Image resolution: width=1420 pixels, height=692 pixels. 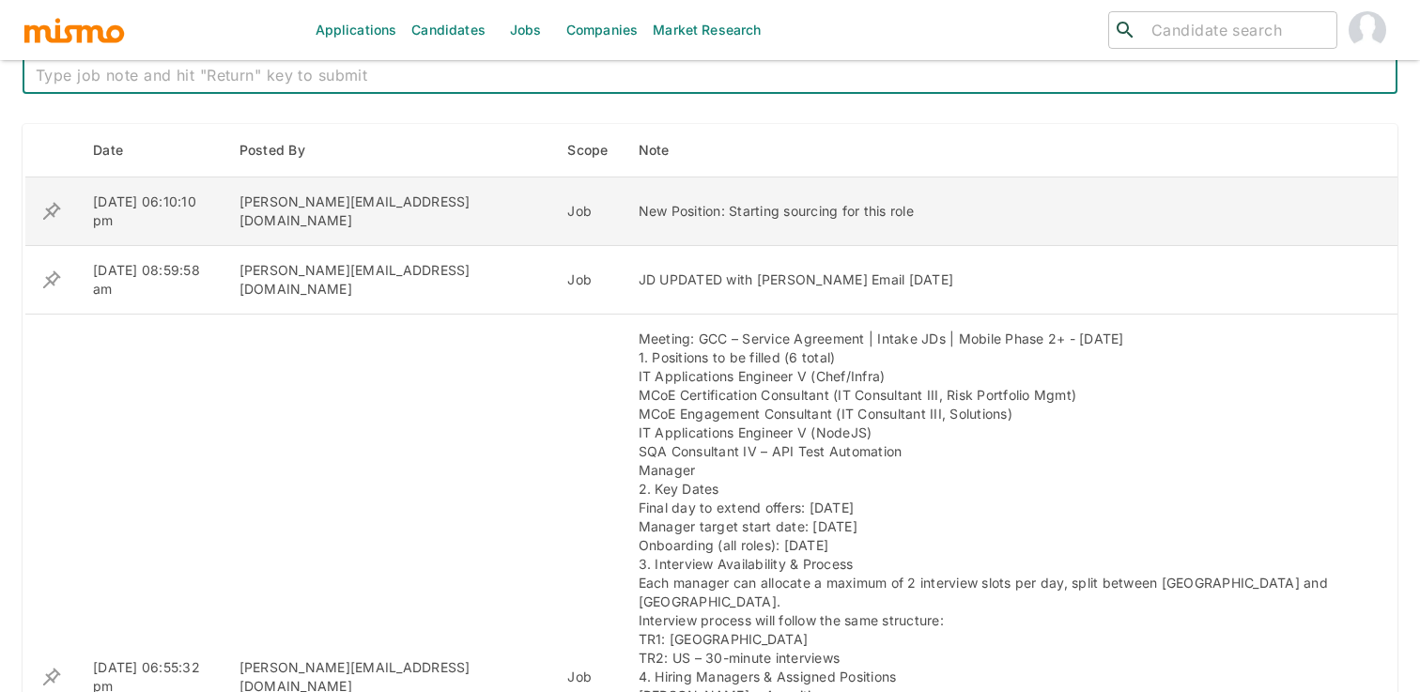 What do you see at coordinates (74, 30) in the screenshot?
I see `img: logo` at bounding box center [74, 30].